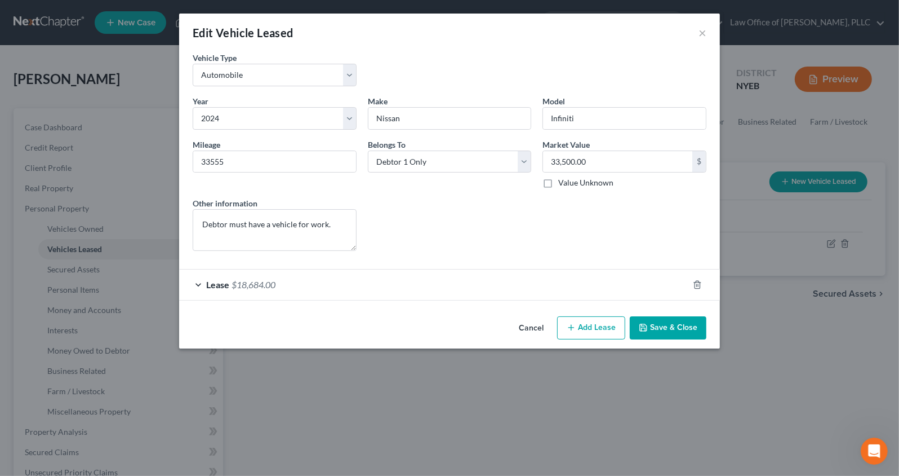 This screenshot has width=899, height=476. I want to click on label: Other information, so click(225, 203).